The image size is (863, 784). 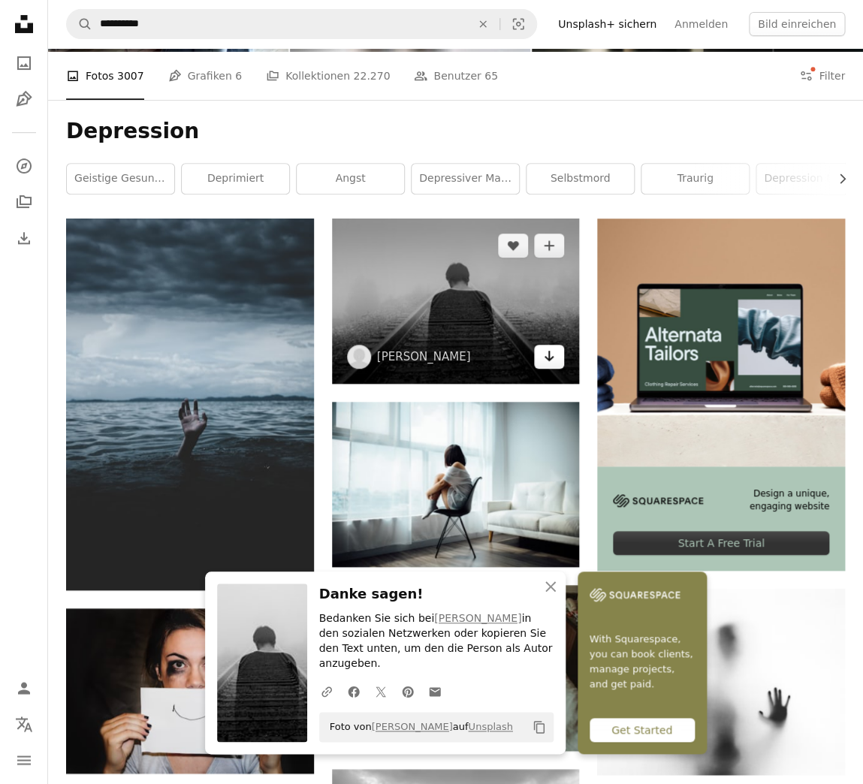 What do you see at coordinates (238, 76) in the screenshot?
I see `span: 6` at bounding box center [238, 76].